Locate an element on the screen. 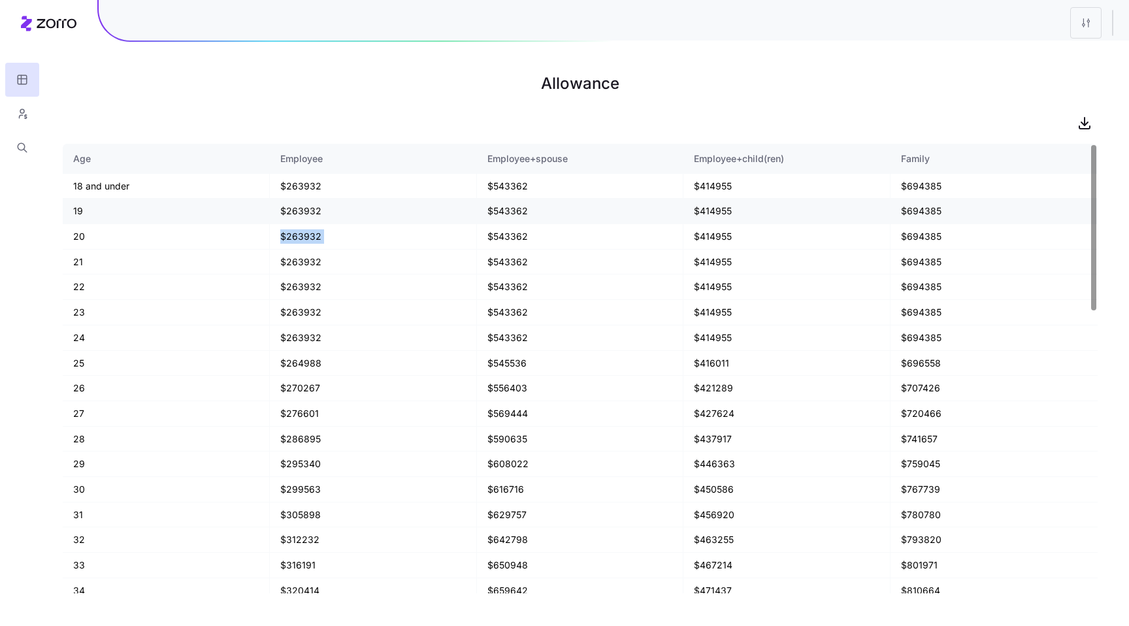  td: $650948 is located at coordinates (580, 565).